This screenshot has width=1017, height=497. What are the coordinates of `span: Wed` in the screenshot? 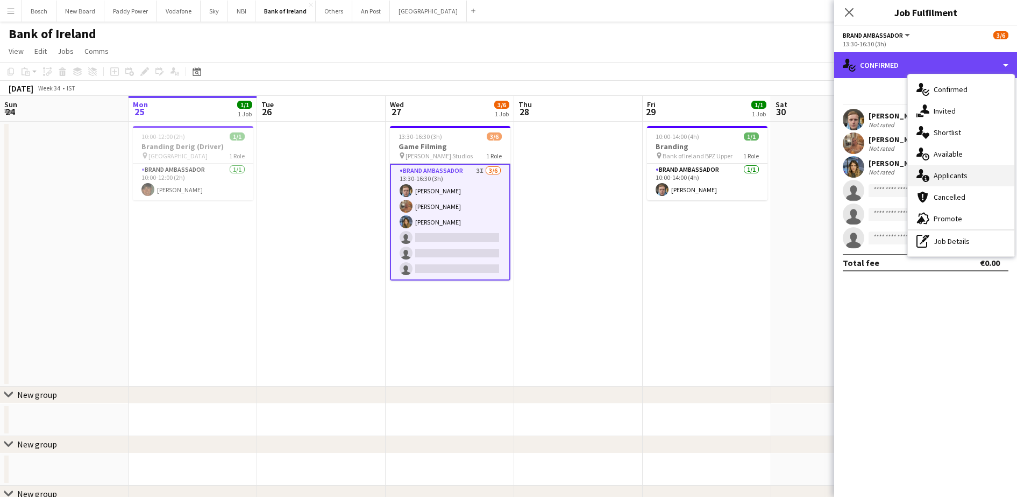 It's located at (397, 104).